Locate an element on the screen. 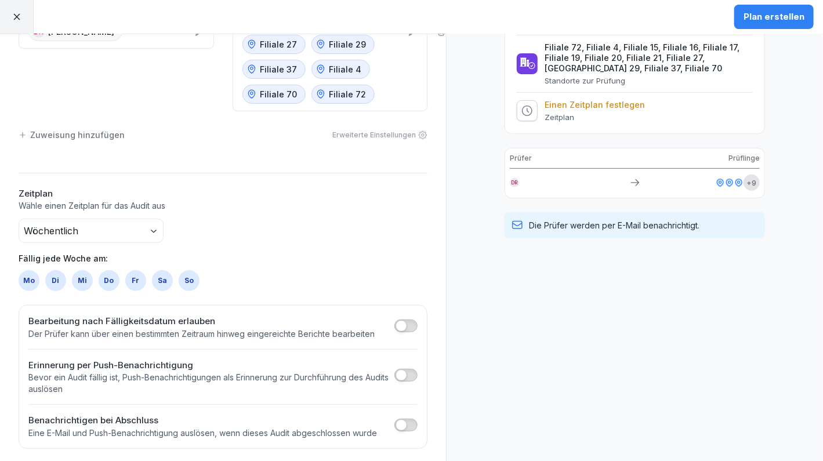 The height and width of the screenshot is (461, 823). h2: Benachrichtigen bei Abschluss is located at coordinates (202, 421).